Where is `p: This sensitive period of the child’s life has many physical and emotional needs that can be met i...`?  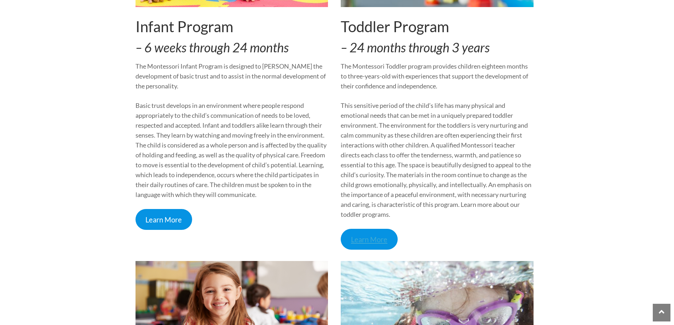 p: This sensitive period of the child’s life has many physical and emotional needs that can be met i... is located at coordinates (437, 160).